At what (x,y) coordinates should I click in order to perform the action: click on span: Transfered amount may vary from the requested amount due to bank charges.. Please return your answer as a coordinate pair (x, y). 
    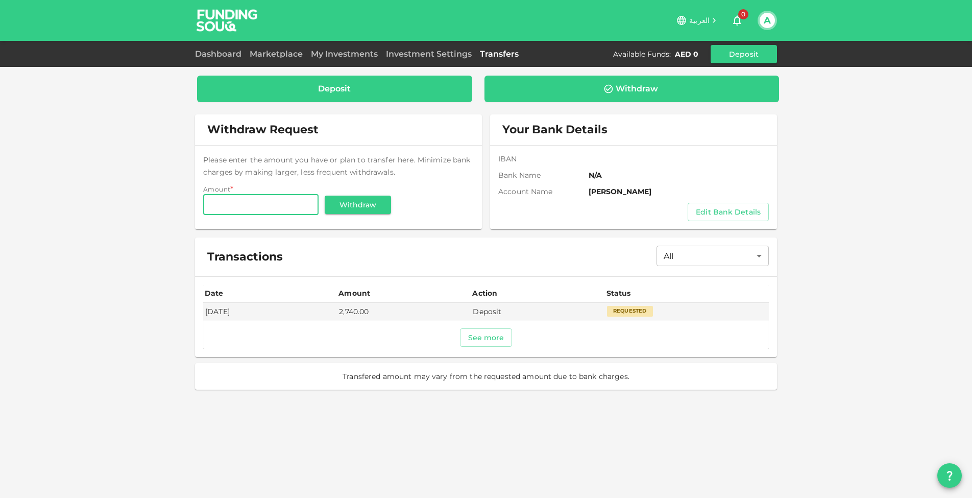
    Looking at the image, I should click on (486, 376).